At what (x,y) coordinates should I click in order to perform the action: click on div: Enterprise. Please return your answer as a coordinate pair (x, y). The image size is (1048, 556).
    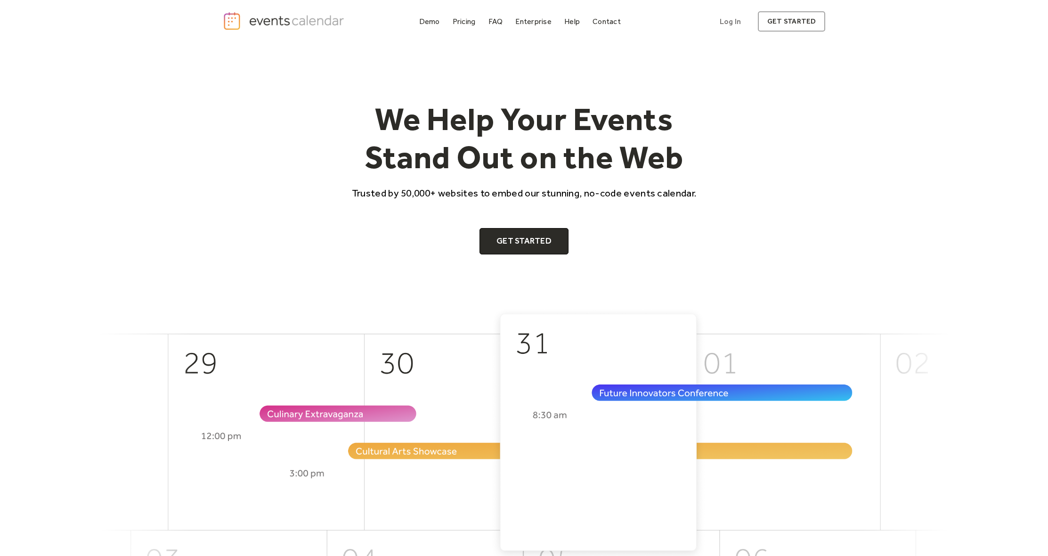
    Looking at the image, I should click on (533, 21).